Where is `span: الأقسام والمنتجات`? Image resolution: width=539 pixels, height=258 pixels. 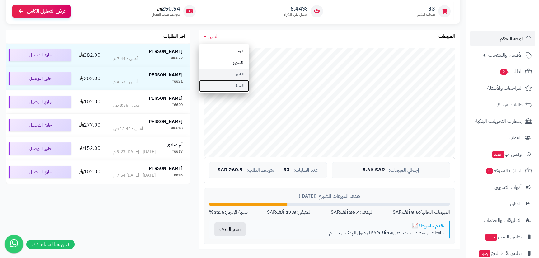 span: الأقسام والمنتجات is located at coordinates (505, 55).